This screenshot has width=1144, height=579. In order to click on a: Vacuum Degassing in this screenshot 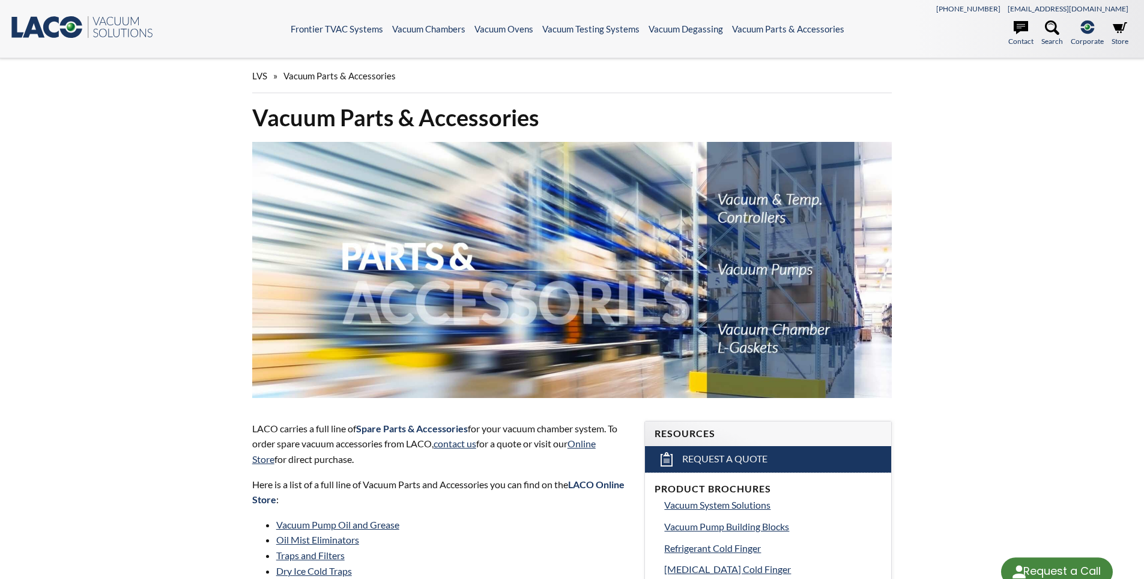, I will do `click(686, 29)`.